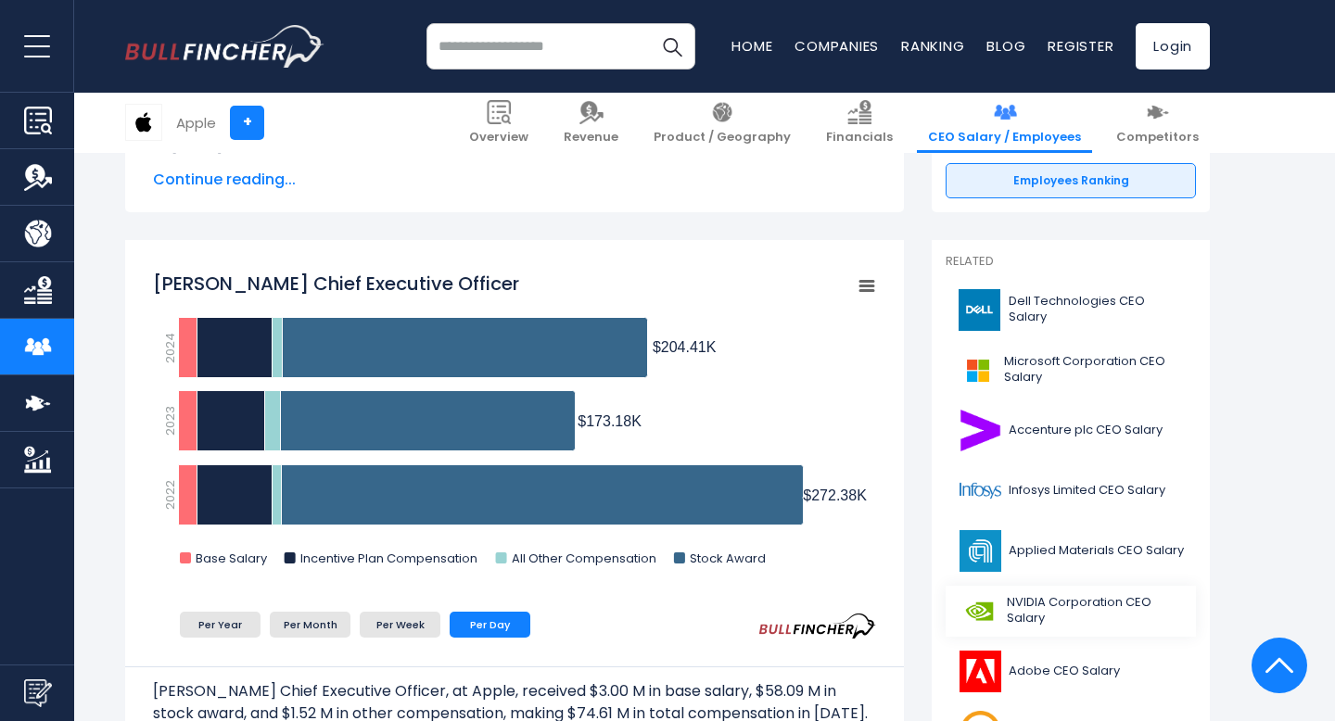 The width and height of the screenshot is (1335, 721). Describe the element at coordinates (722, 122) in the screenshot. I see `a: Product / Geography` at that location.